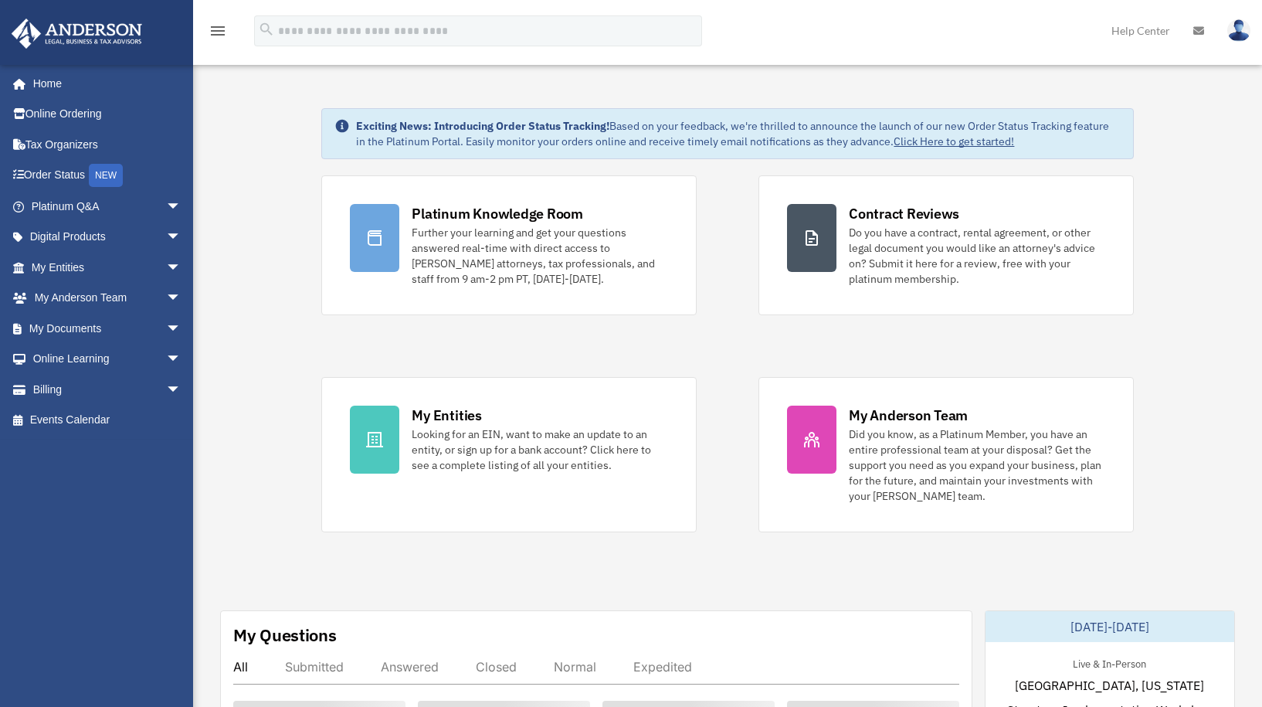 The width and height of the screenshot is (1262, 707). Describe the element at coordinates (738, 134) in the screenshot. I see `div: Based on your feedback, we're thrilled to announce the launch of our new Order Status Tracking fe...` at that location.